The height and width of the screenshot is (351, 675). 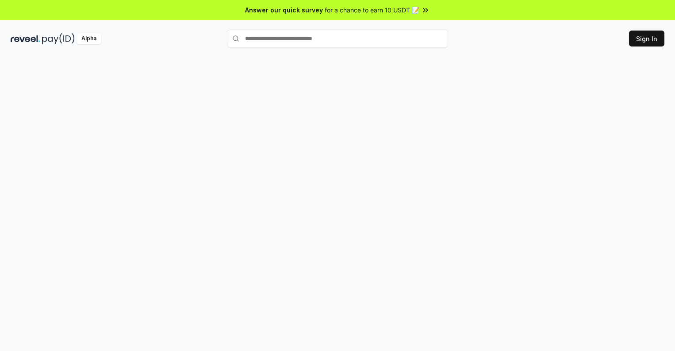 I want to click on button: Sign In, so click(x=646, y=38).